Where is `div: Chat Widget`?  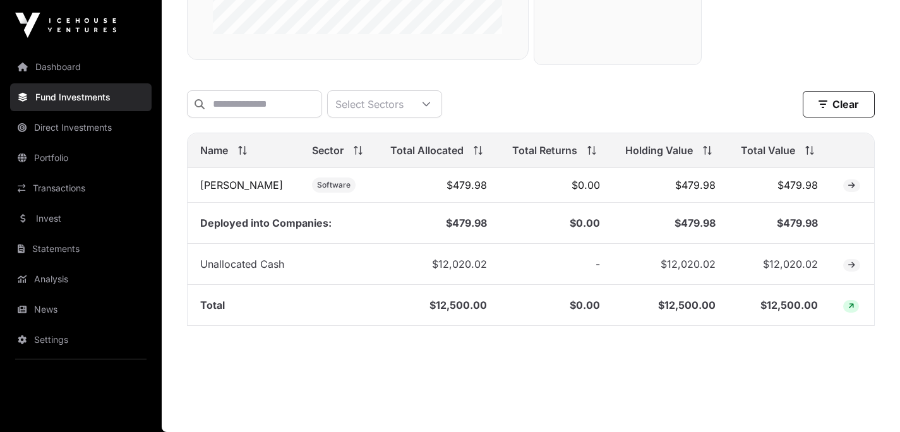
div: Chat Widget is located at coordinates (868, 401).